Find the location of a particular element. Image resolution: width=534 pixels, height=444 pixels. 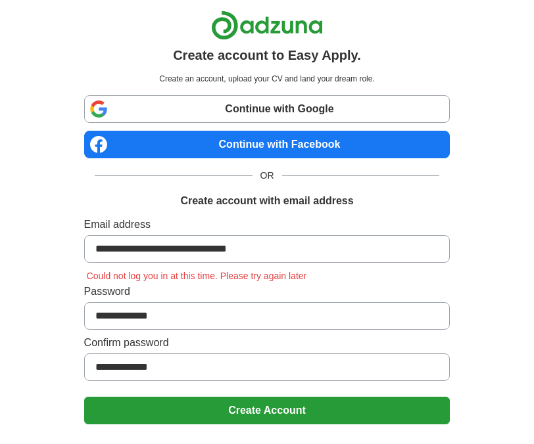

a: Continue with Facebook is located at coordinates (267, 145).